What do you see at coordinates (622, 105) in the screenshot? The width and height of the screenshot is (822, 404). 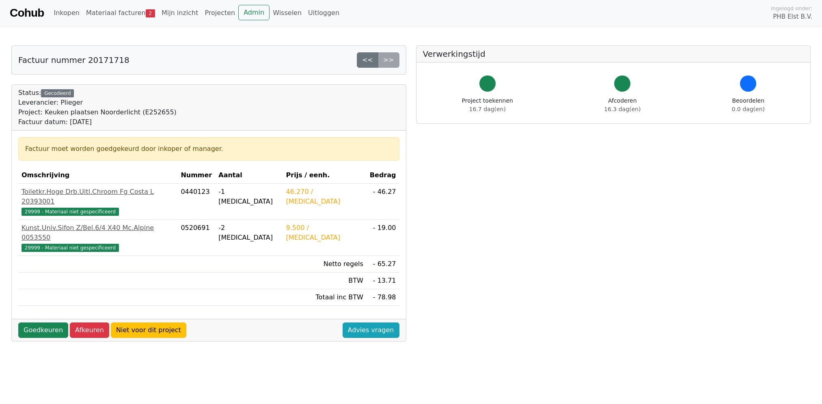 I see `div: Afcoderen` at bounding box center [622, 105].